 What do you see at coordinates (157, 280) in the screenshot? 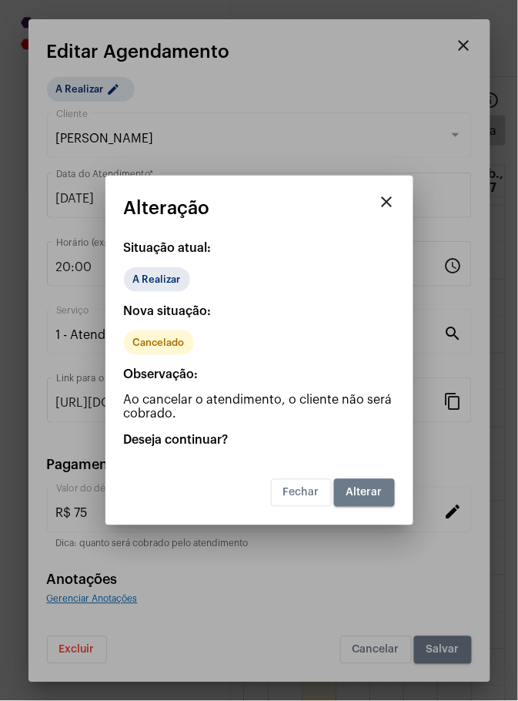
I see `mat-chip: A Realizar` at bounding box center [157, 280].